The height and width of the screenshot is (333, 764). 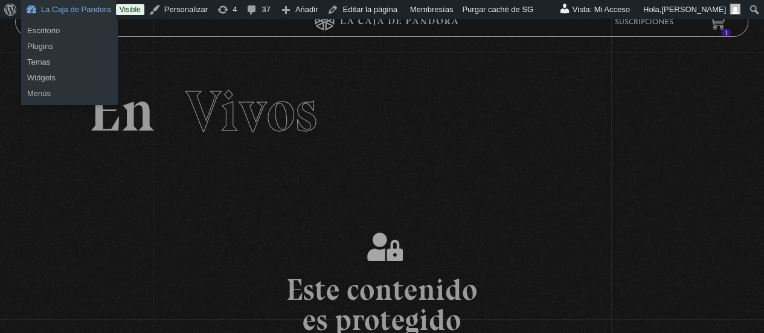 I want to click on a: Temas, so click(x=69, y=62).